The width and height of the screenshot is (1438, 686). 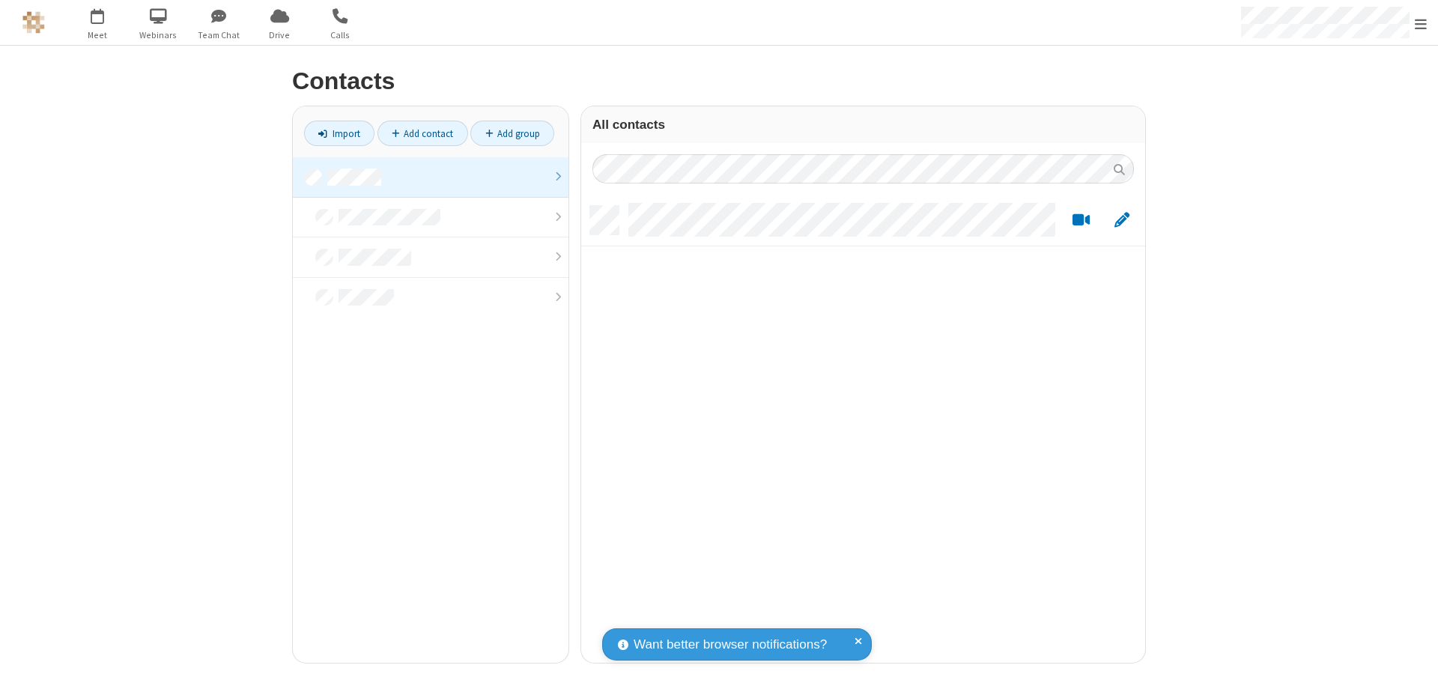 What do you see at coordinates (730, 645) in the screenshot?
I see `span: Want better browser notifications?` at bounding box center [730, 645].